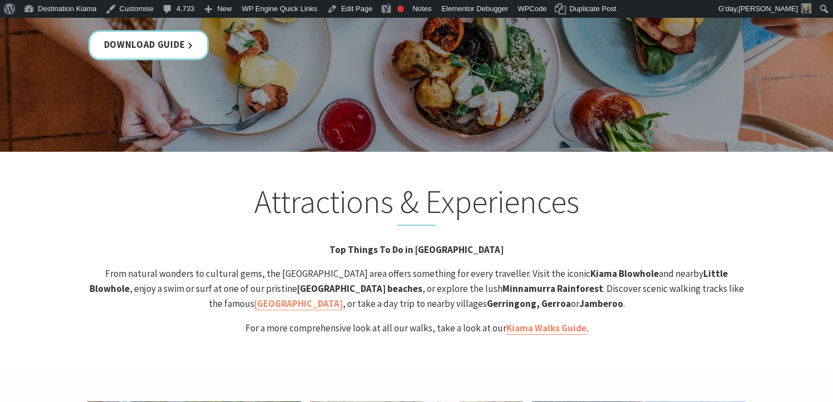 The height and width of the screenshot is (402, 833). What do you see at coordinates (417, 204) in the screenshot?
I see `h2: Attractions & Experiences` at bounding box center [417, 204].